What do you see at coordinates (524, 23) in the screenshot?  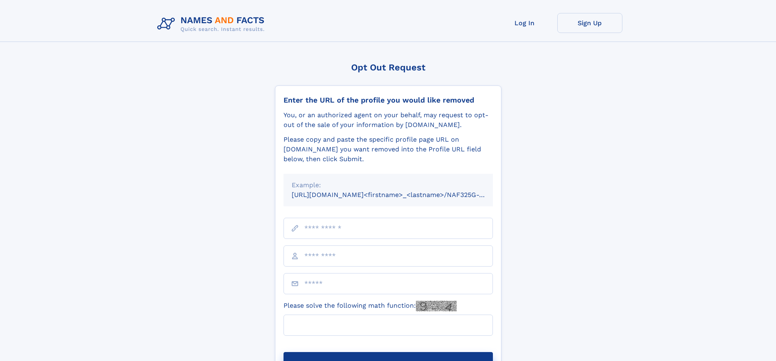 I see `a: Log In` at bounding box center [524, 23].